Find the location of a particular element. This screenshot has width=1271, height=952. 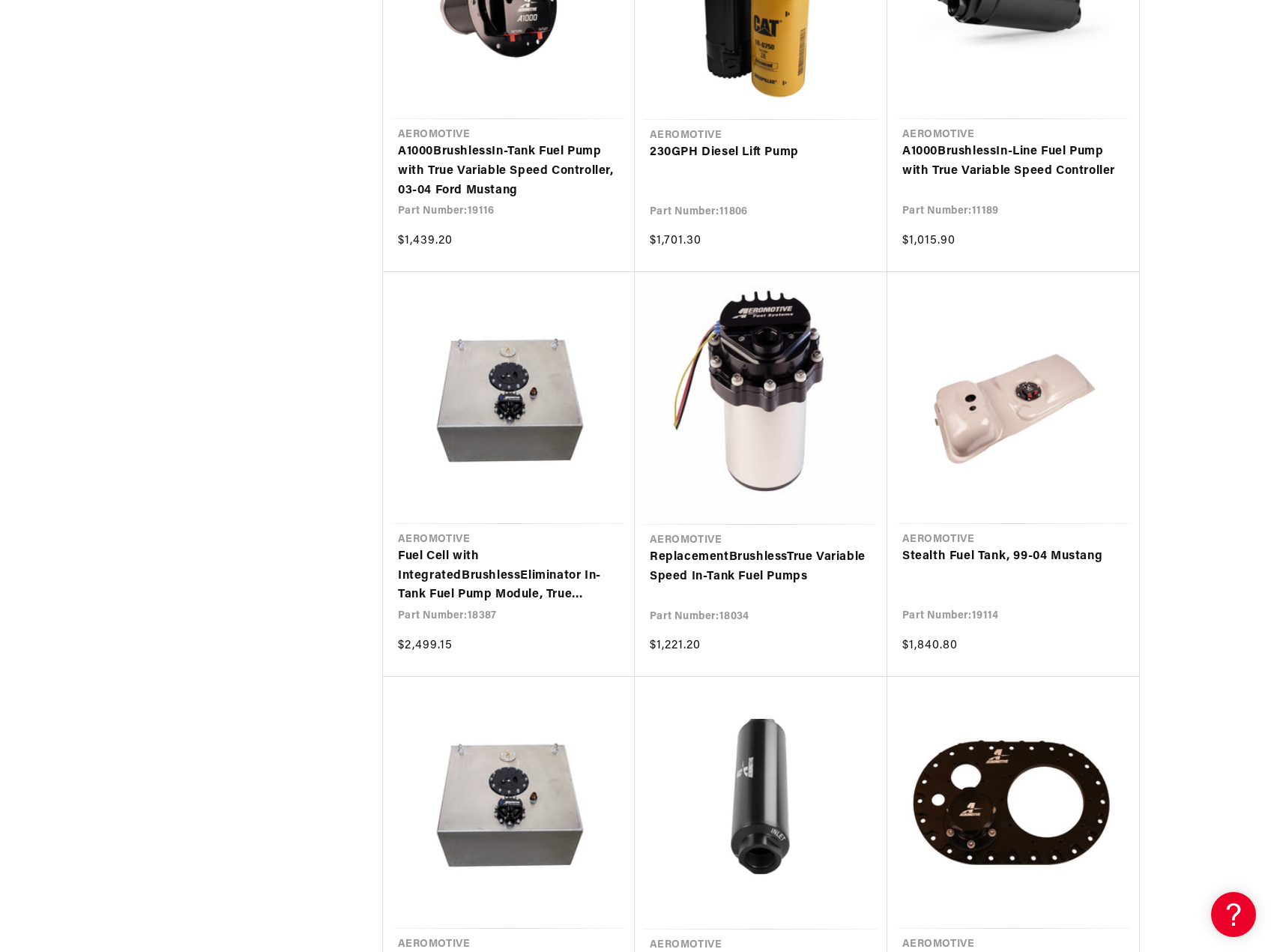

a: Stealth Fuel Tank, 99-04 Mustang is located at coordinates (1014, 557).